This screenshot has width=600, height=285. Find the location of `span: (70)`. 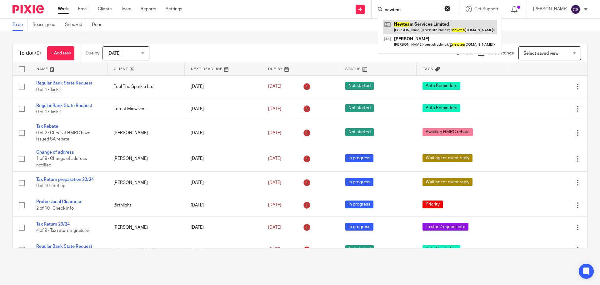

span: (70) is located at coordinates (37, 53).